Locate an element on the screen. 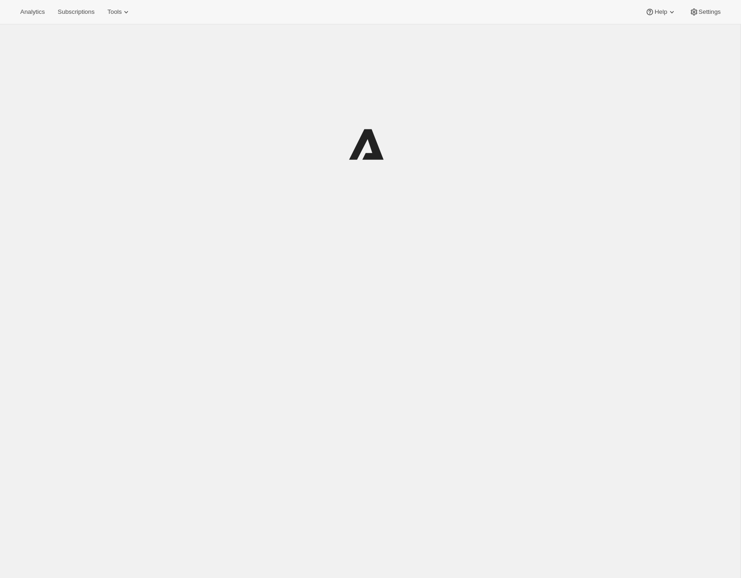 Image resolution: width=741 pixels, height=578 pixels. button: Analytics is located at coordinates (32, 12).